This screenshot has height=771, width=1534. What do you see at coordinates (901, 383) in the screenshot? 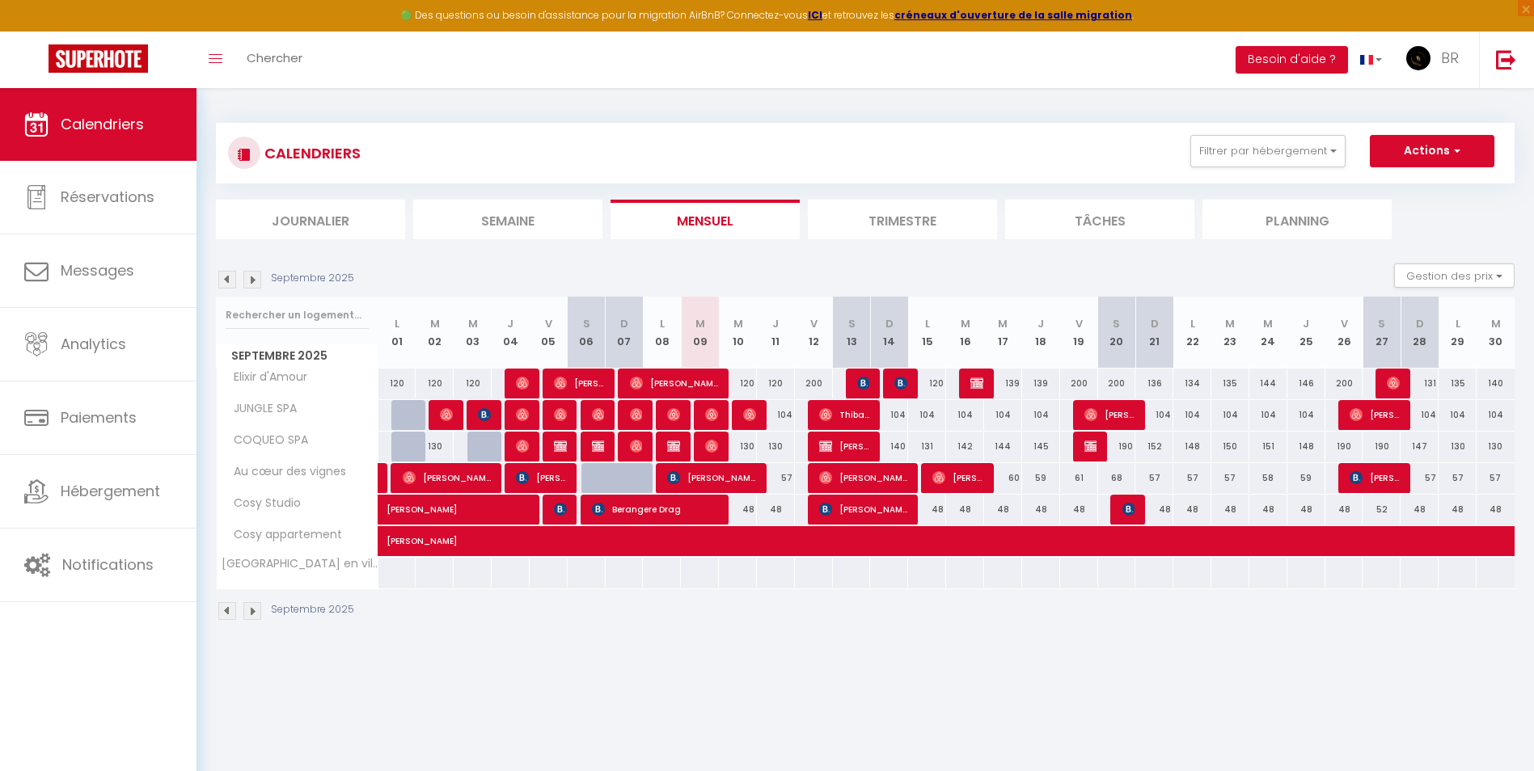
I see `span: Candy Crapat` at bounding box center [901, 383].